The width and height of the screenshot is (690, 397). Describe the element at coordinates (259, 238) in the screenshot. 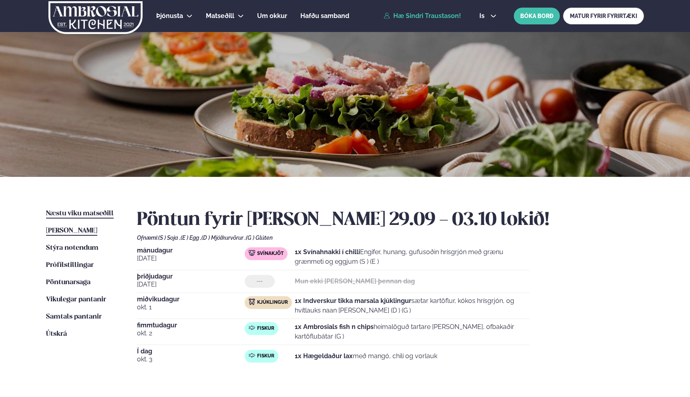

I see `span: (G ) Glúten` at that location.